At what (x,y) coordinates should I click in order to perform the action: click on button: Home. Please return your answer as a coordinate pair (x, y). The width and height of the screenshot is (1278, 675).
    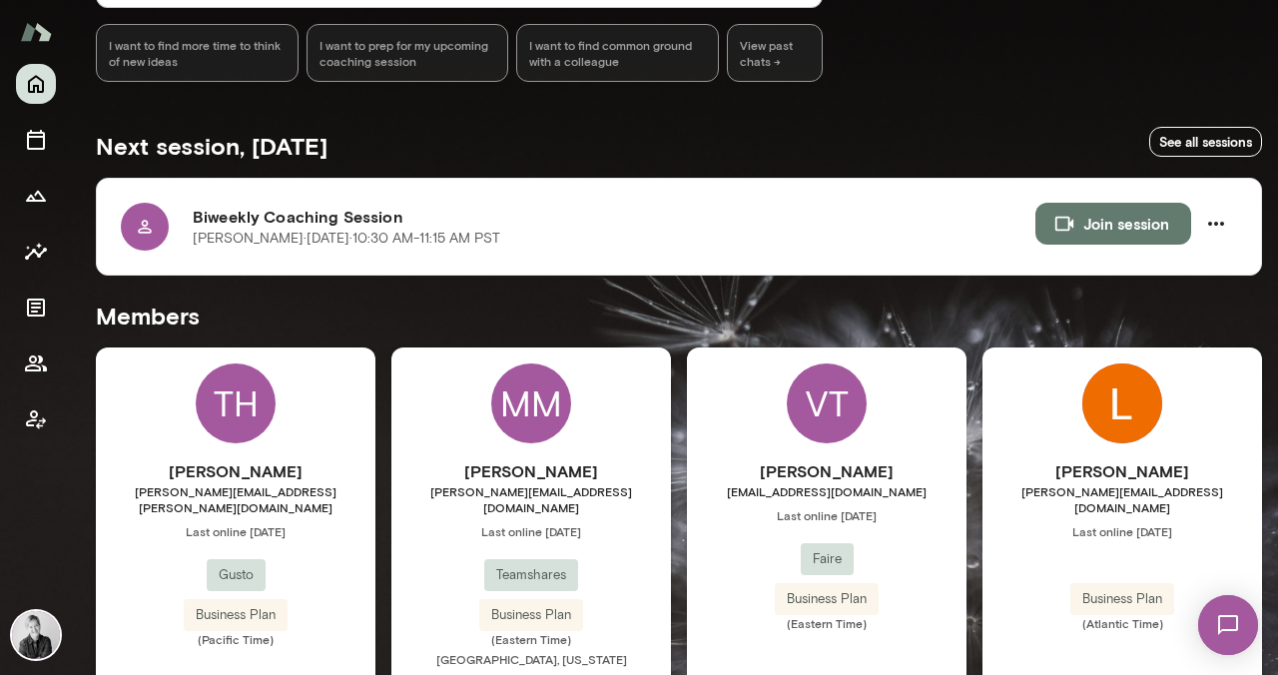
    Looking at the image, I should click on (36, 84).